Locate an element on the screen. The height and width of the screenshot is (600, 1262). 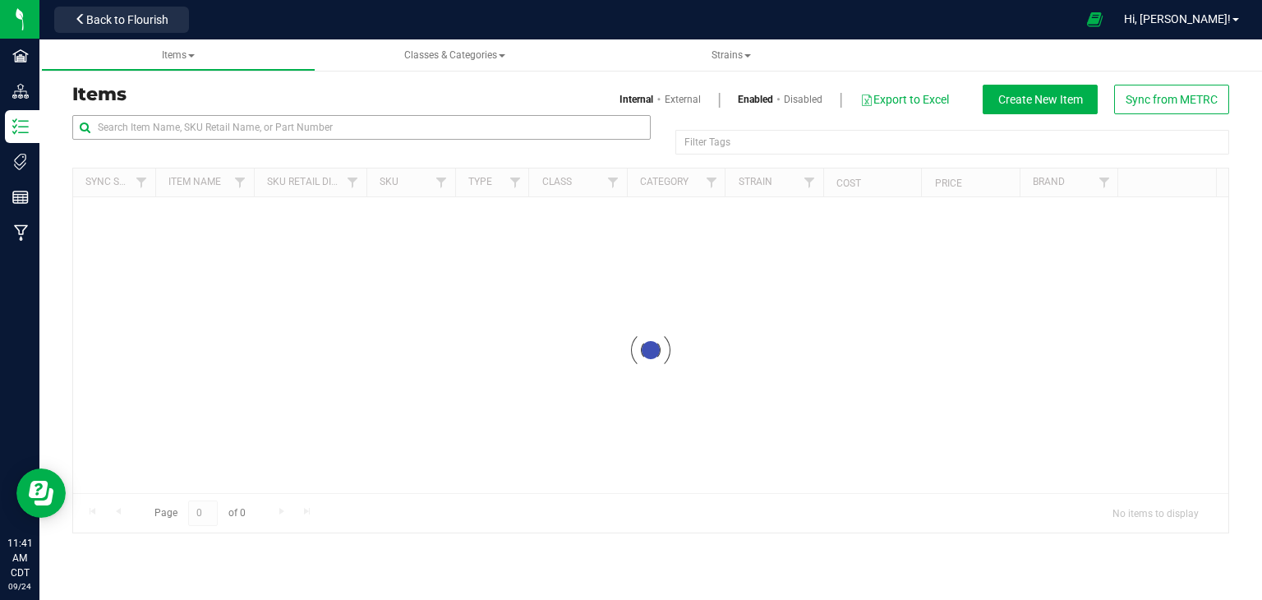
span: Sync from METRC is located at coordinates (1171, 99).